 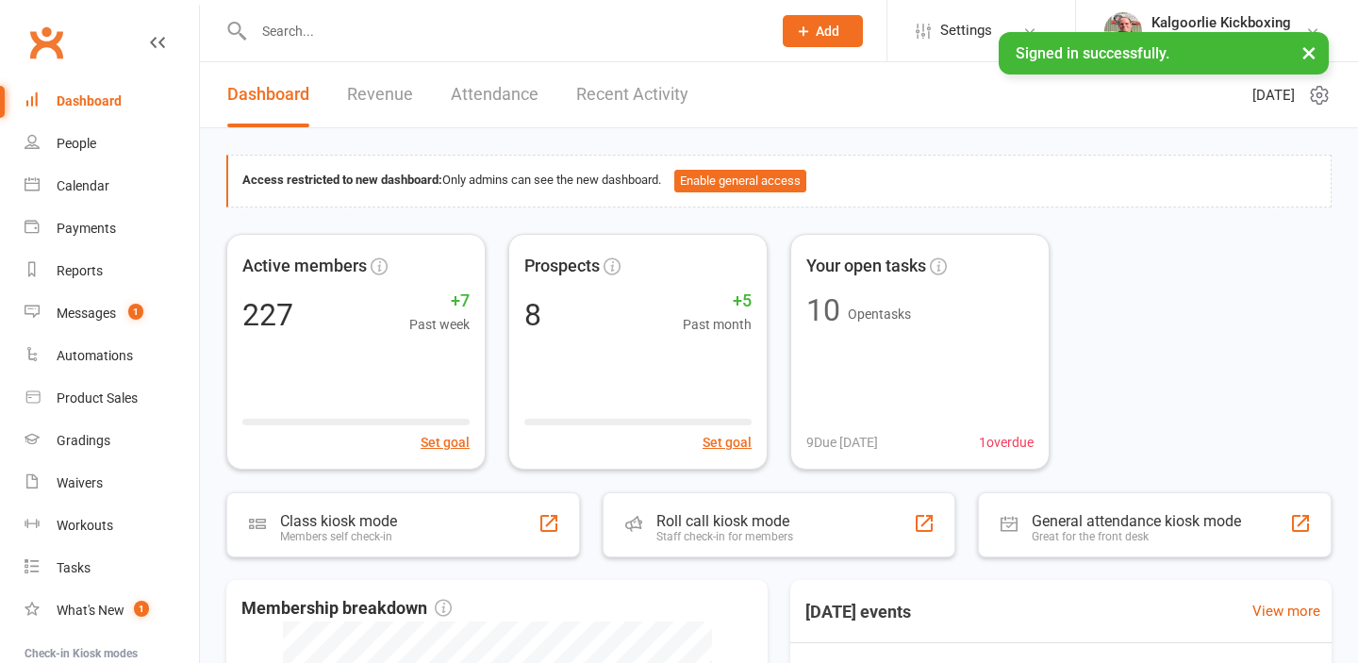 What do you see at coordinates (1287, 611) in the screenshot?
I see `a: View more` at bounding box center [1287, 611].